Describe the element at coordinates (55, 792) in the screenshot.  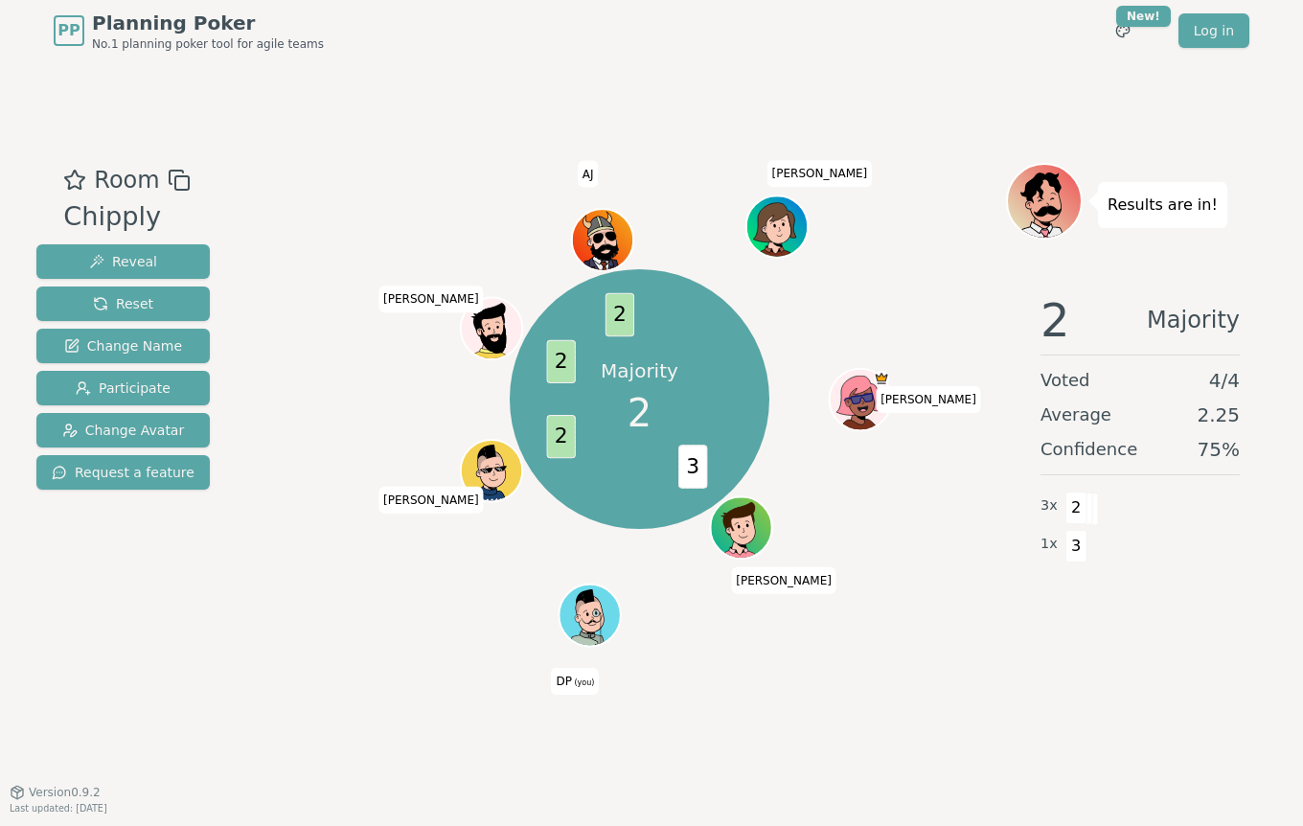
I see `button: Version0.9.2` at that location.